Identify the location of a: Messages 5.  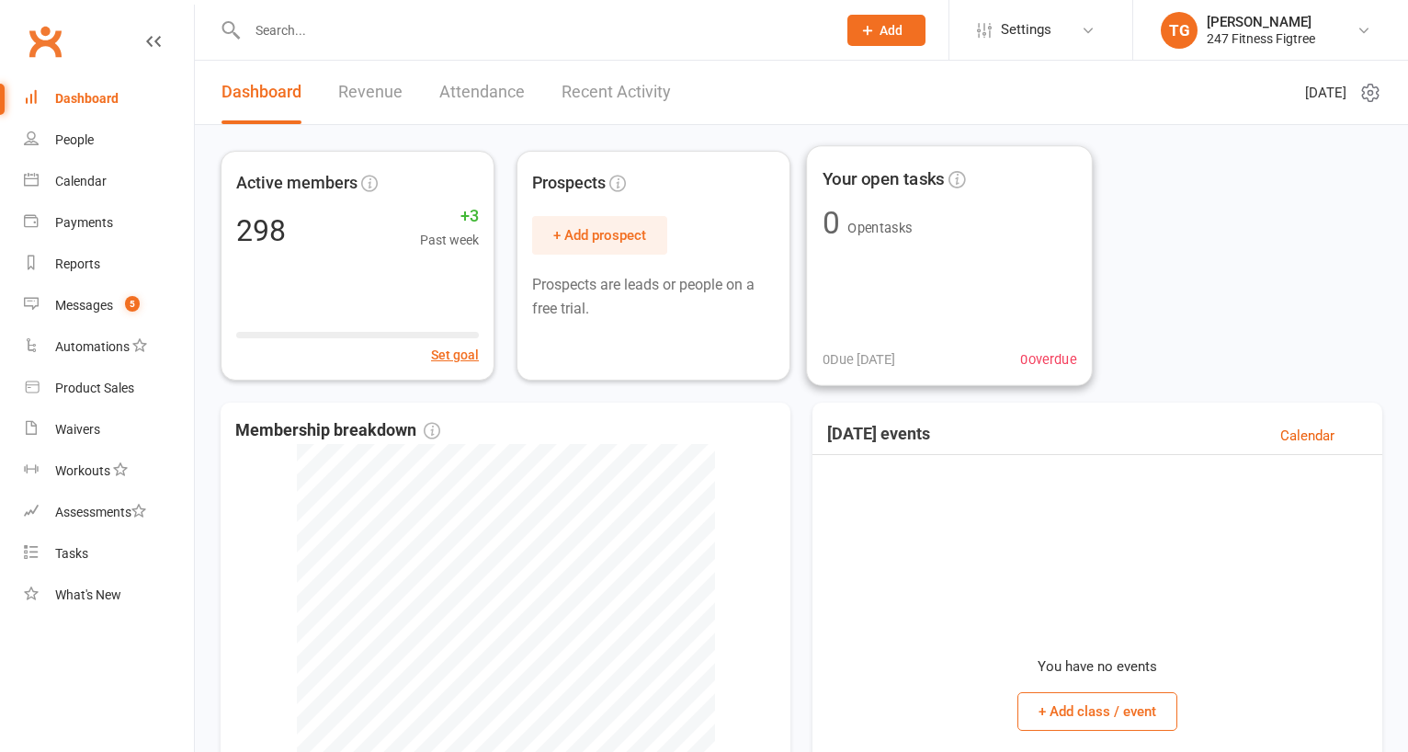
(108, 305).